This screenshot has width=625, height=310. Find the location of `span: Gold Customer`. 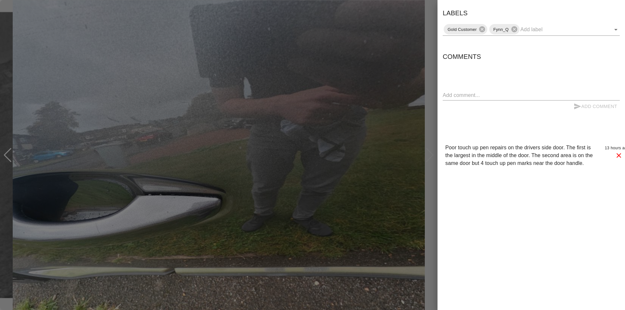

span: Gold Customer is located at coordinates (462, 29).